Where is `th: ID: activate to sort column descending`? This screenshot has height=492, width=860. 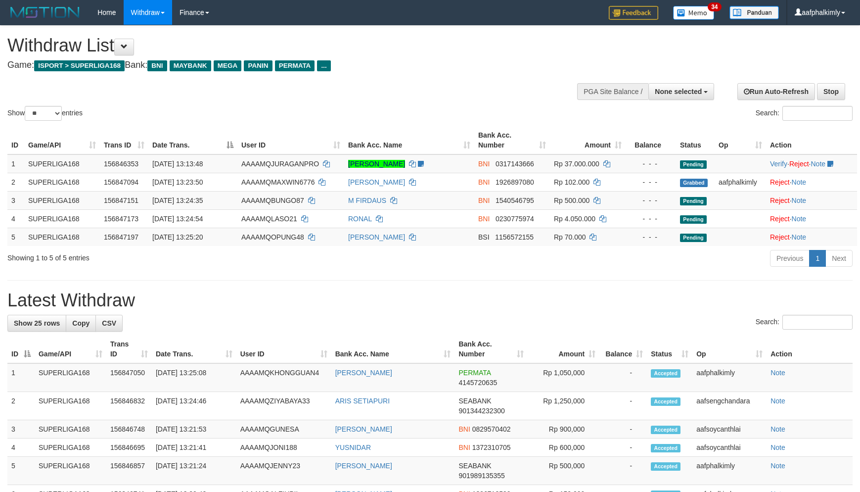
th: ID: activate to sort column descending is located at coordinates (21, 349).